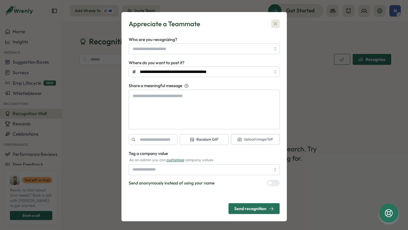 The height and width of the screenshot is (230, 408). Describe the element at coordinates (204, 139) in the screenshot. I see `span: Random GIF` at that location.